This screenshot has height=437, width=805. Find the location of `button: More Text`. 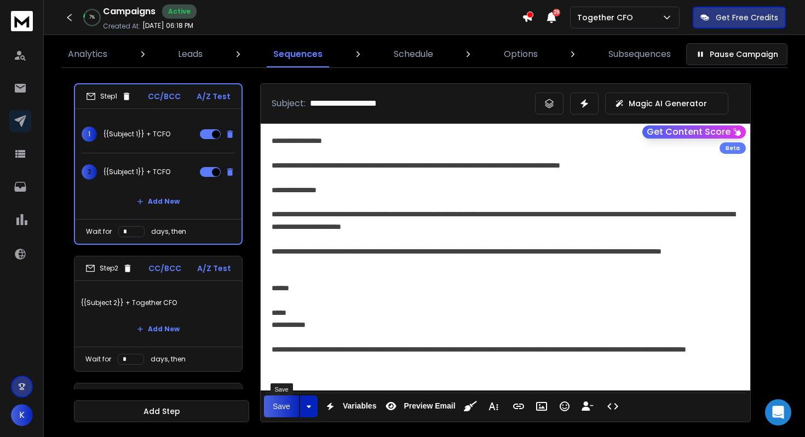

button: More Text is located at coordinates (494, 406).